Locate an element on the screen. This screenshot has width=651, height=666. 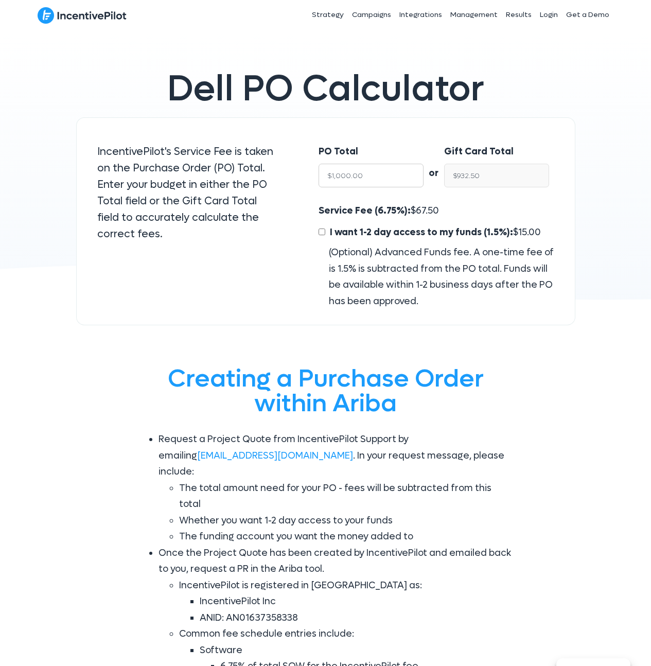
span: 15.00 is located at coordinates (530, 232).